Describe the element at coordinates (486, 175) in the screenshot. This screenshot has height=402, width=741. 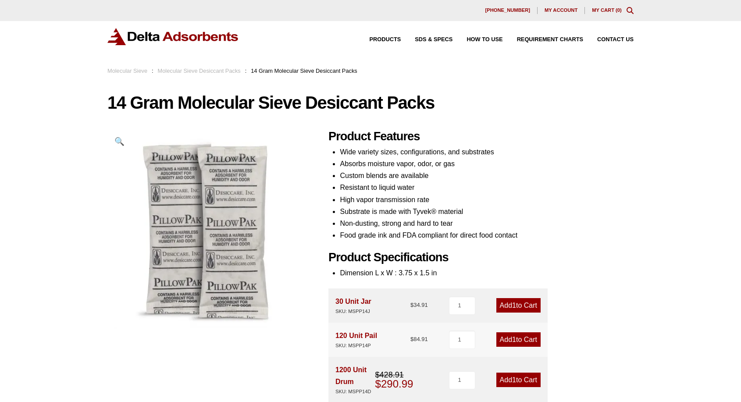
I see `li: Custom blends are available` at that location.